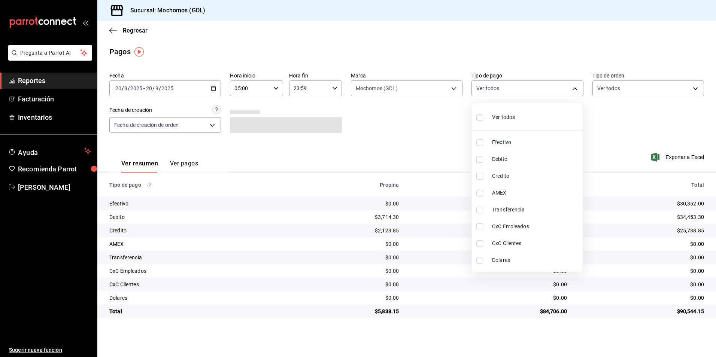 The width and height of the screenshot is (716, 357). What do you see at coordinates (536, 243) in the screenshot?
I see `span: CxC Clientes` at bounding box center [536, 243].